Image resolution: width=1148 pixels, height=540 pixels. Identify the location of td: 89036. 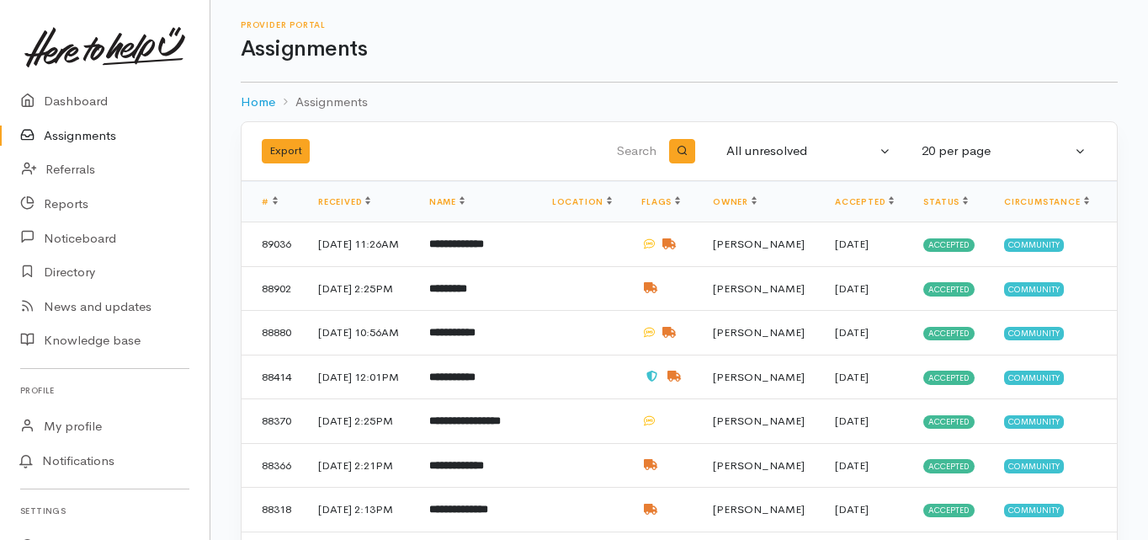
(273, 244).